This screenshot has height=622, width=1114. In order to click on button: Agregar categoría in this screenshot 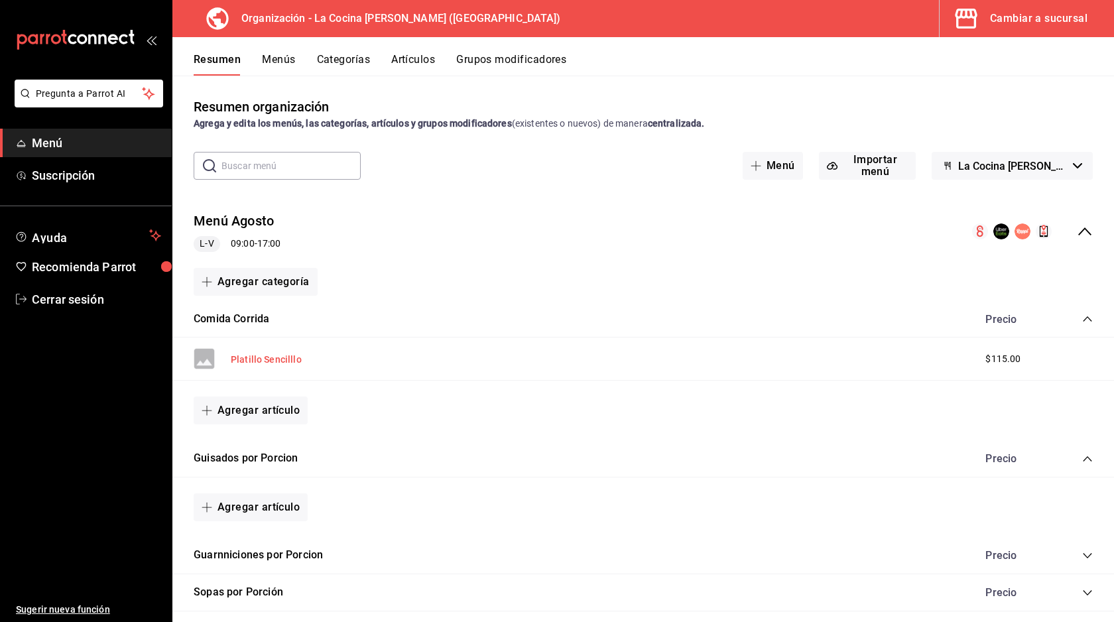, I will do `click(255, 282)`.